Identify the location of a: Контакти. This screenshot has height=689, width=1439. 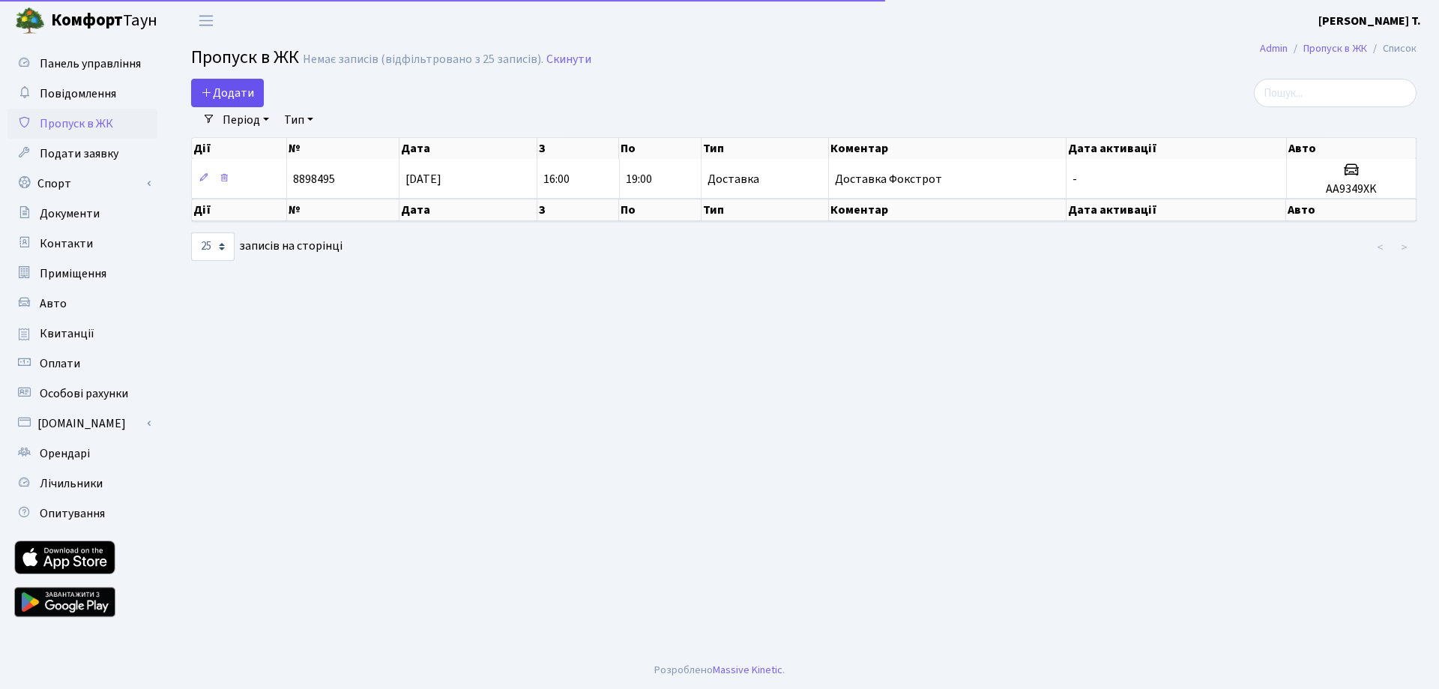
(82, 244).